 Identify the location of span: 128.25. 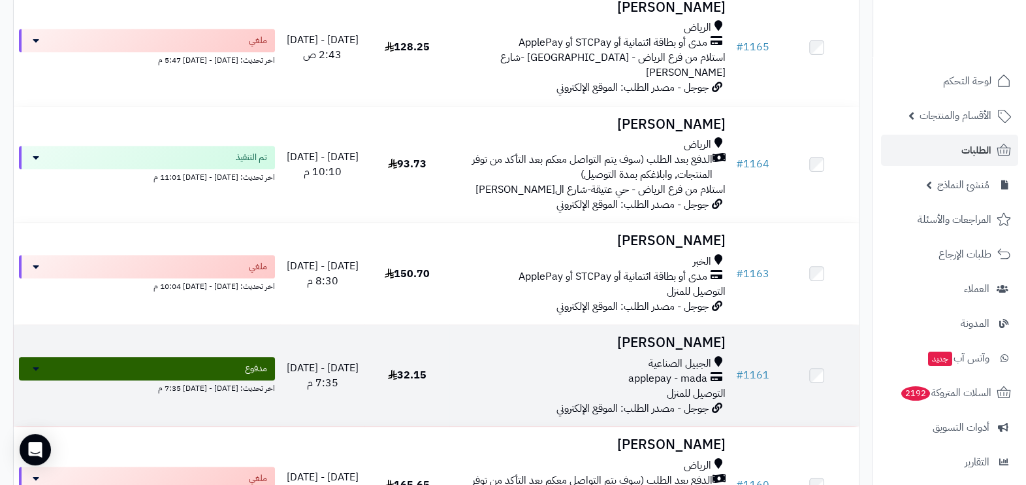
(407, 47).